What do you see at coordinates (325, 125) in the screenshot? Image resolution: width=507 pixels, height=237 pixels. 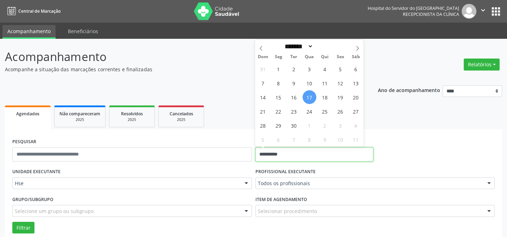 I see `span: Outubro 2, 2025` at bounding box center [325, 125].